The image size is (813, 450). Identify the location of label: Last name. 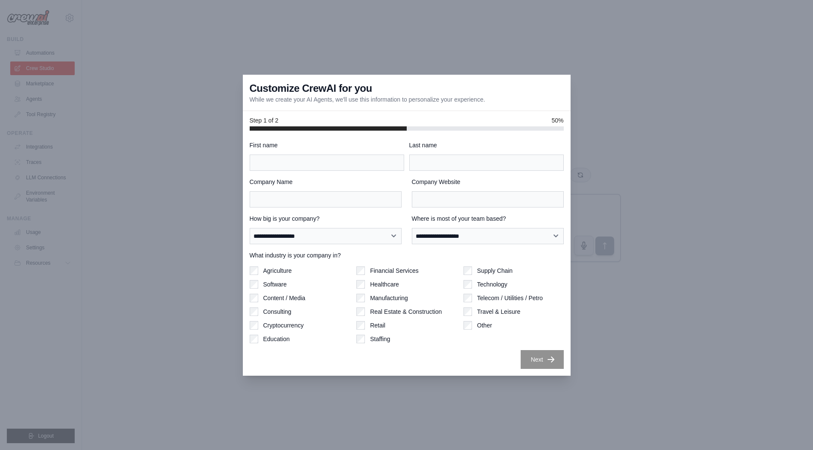
(487, 145).